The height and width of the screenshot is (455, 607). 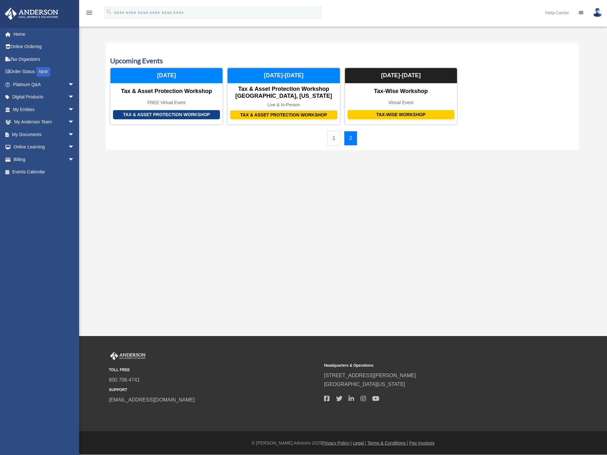 What do you see at coordinates (42, 172) in the screenshot?
I see `a: Events Calendar` at bounding box center [42, 172].